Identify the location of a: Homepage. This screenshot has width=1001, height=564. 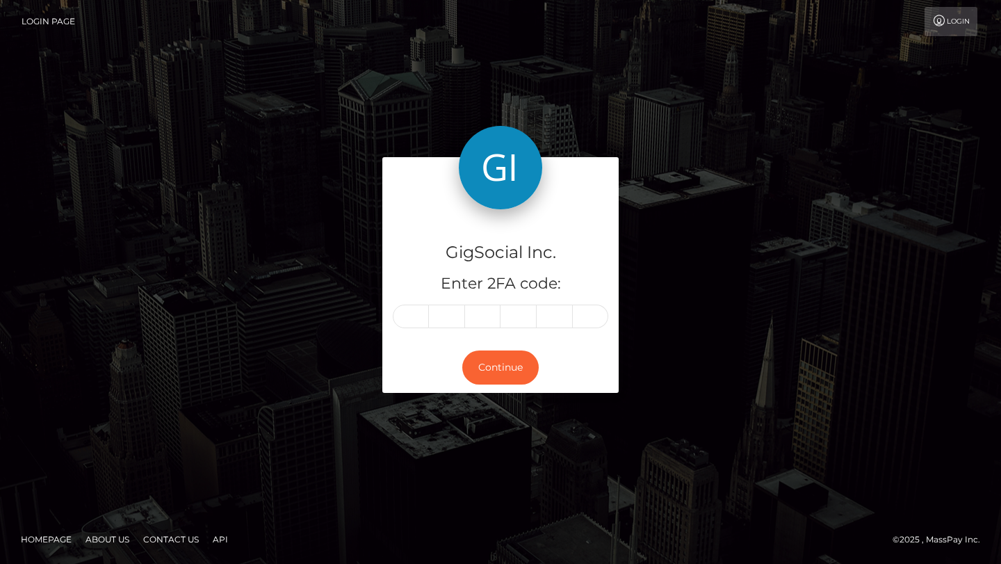
(46, 539).